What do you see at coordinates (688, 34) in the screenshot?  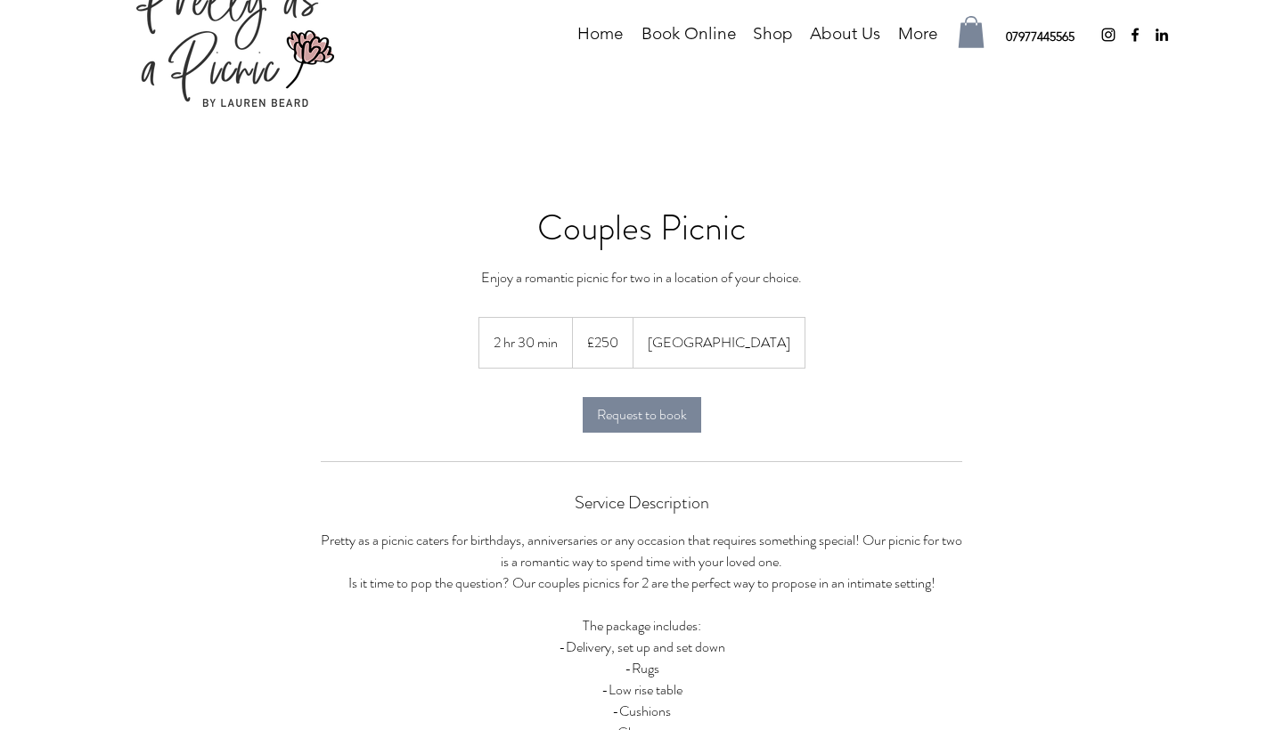 I see `p: Book Online` at bounding box center [688, 34].